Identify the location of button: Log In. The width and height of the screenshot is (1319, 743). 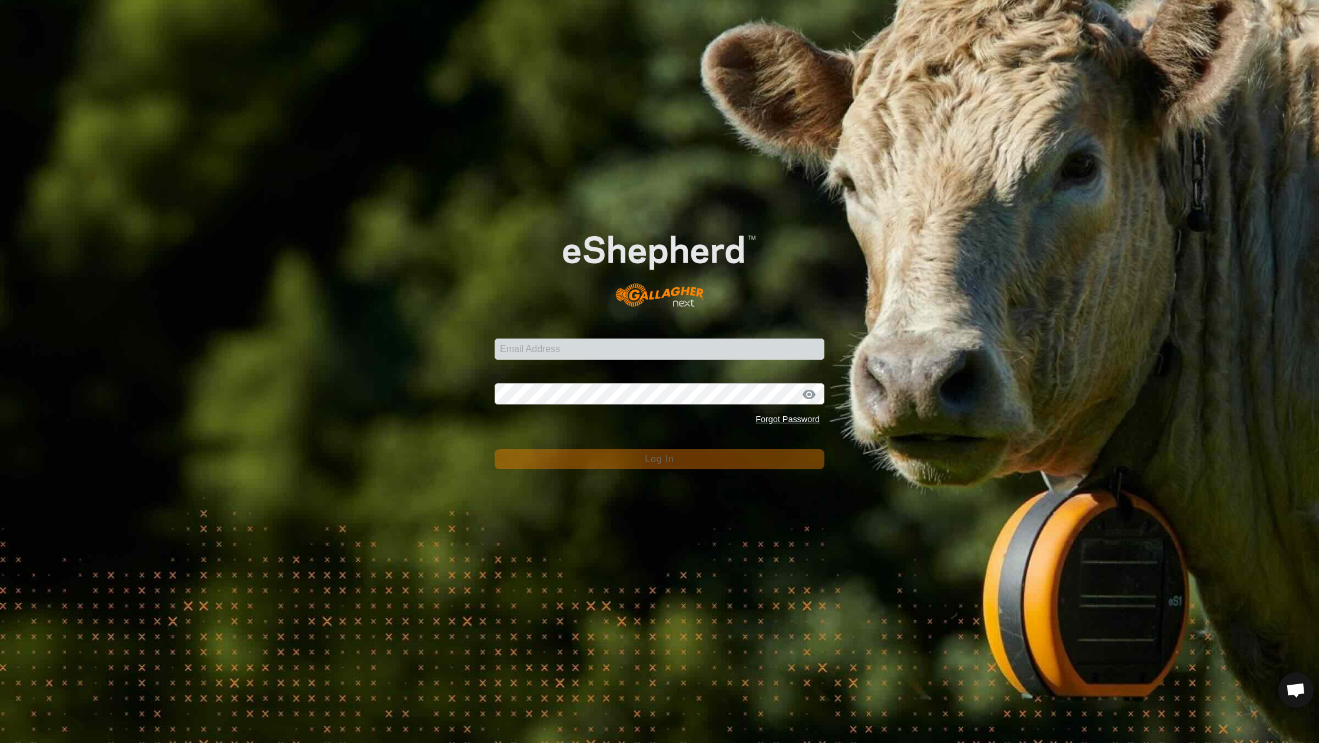
(660, 459).